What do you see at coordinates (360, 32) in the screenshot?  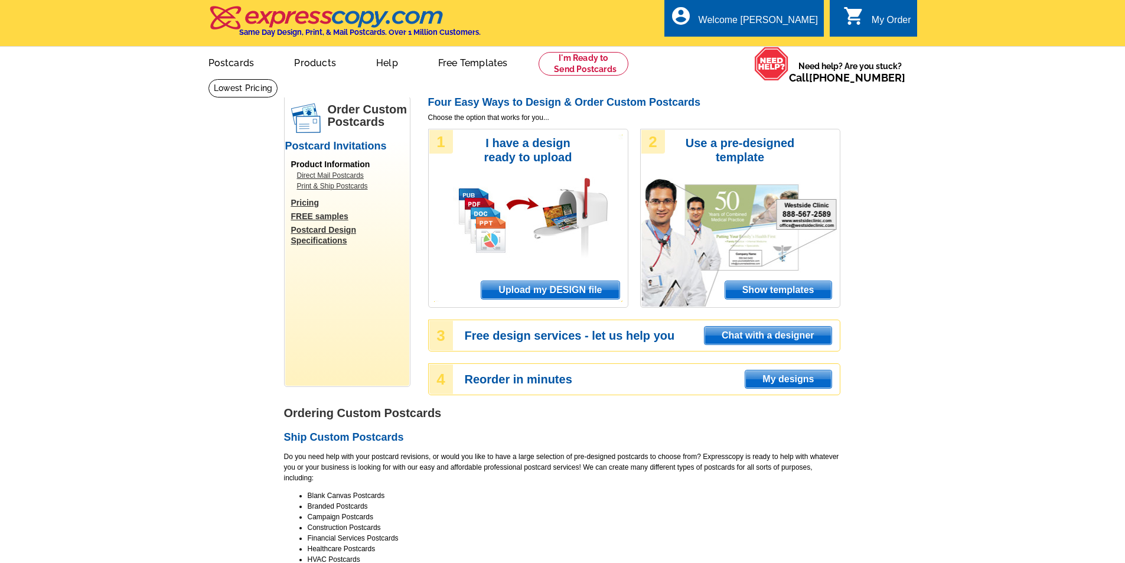 I see `h4: Same Day Design, Print, & Mail Postcards. Over 1 Million Customers.` at bounding box center [360, 32].